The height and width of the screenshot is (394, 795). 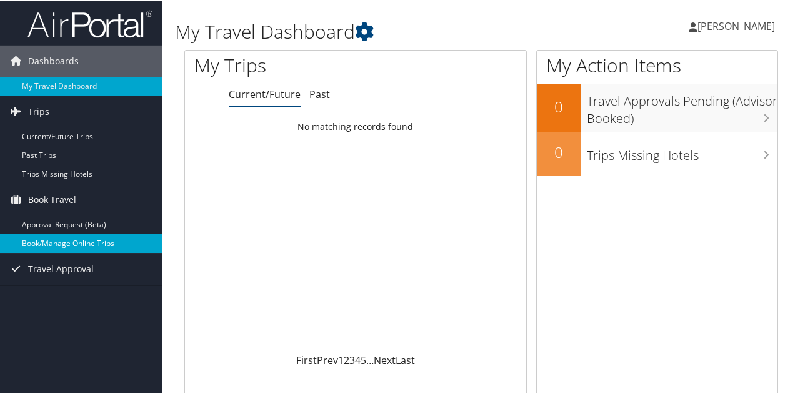 I want to click on a: First, so click(x=306, y=359).